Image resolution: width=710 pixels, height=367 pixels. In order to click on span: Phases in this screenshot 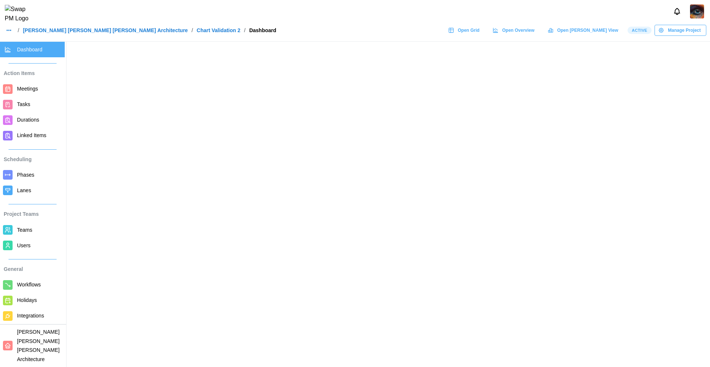, I will do `click(26, 175)`.